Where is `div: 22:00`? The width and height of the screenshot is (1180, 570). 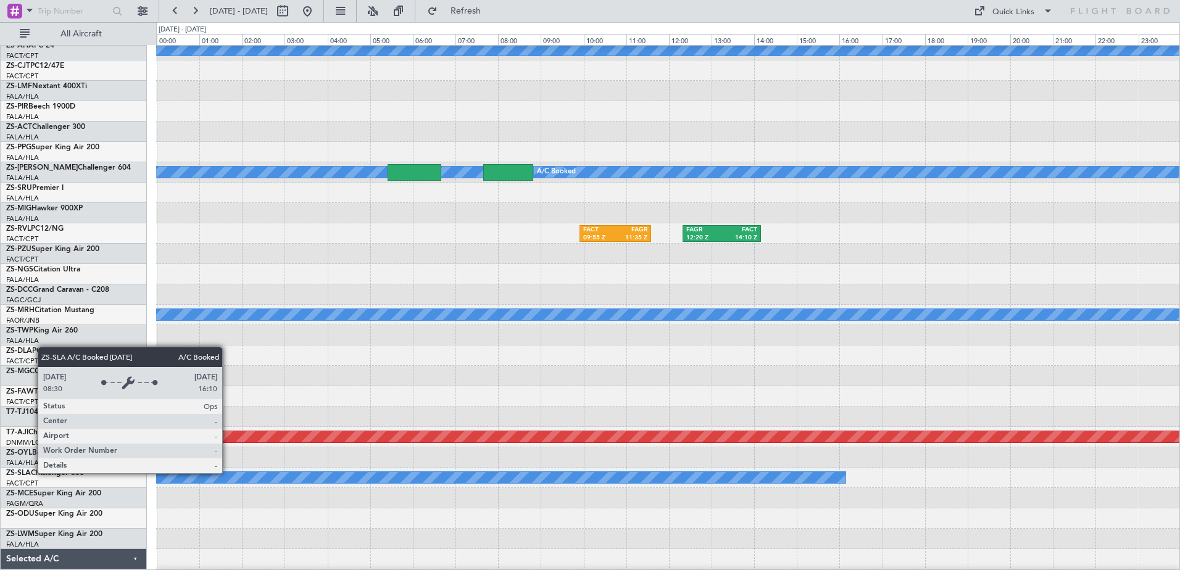
div: 22:00 is located at coordinates (1117, 40).